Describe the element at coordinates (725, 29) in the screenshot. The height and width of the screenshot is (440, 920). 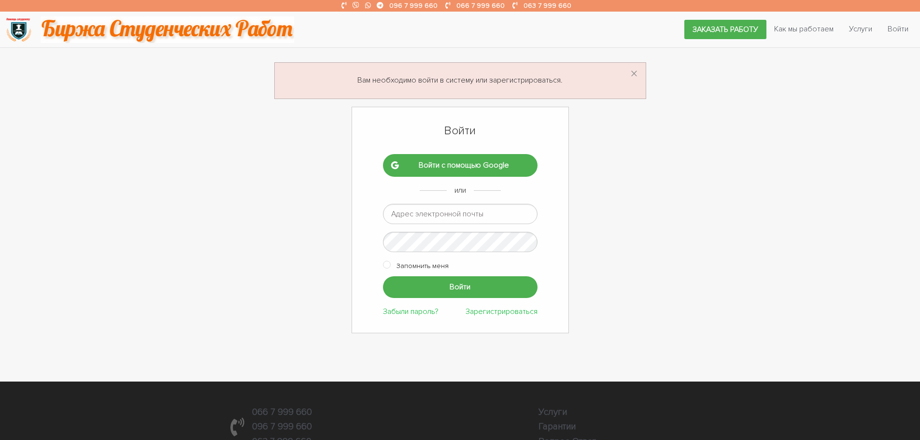
I see `a: Заказать работу` at that location.